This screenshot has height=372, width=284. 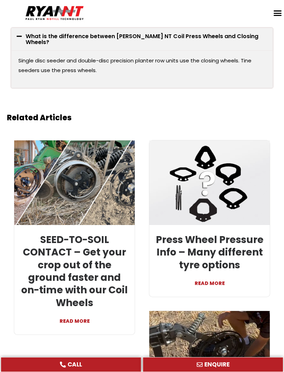 What do you see at coordinates (142, 69) in the screenshot?
I see `p: Single disc seeder and double-disc precision planter row units use the closing wheels. Tine seede...` at bounding box center [142, 69].